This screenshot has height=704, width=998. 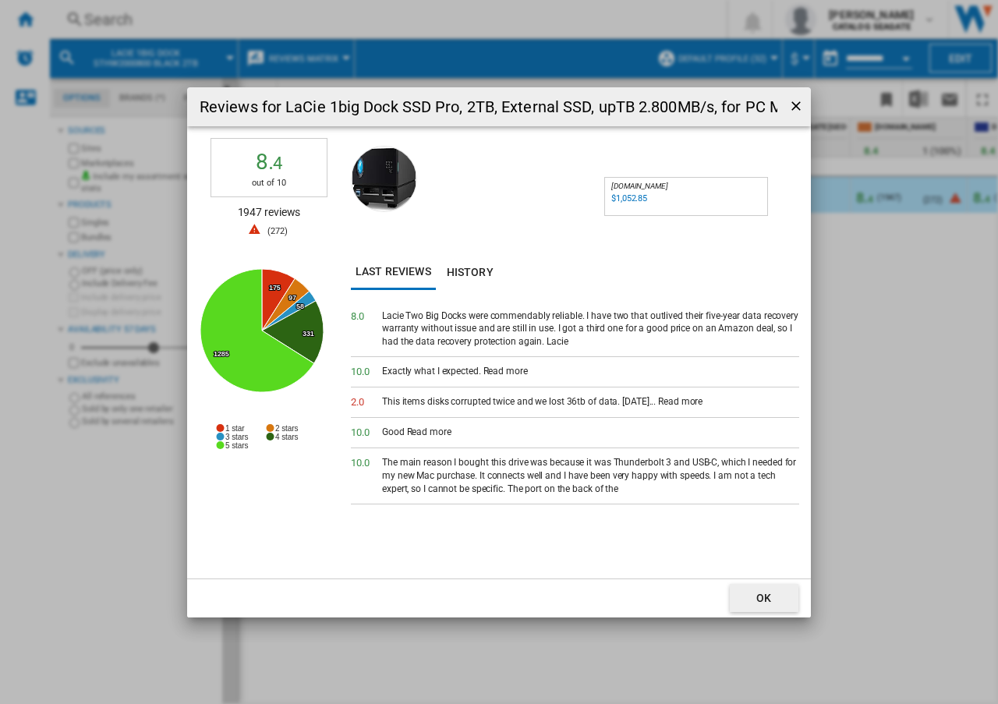 What do you see at coordinates (286, 428) in the screenshot?
I see `tspan: 2 stars` at bounding box center [286, 428].